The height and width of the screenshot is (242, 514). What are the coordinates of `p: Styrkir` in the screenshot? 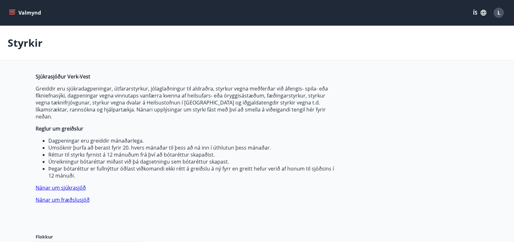 It's located at (25, 43).